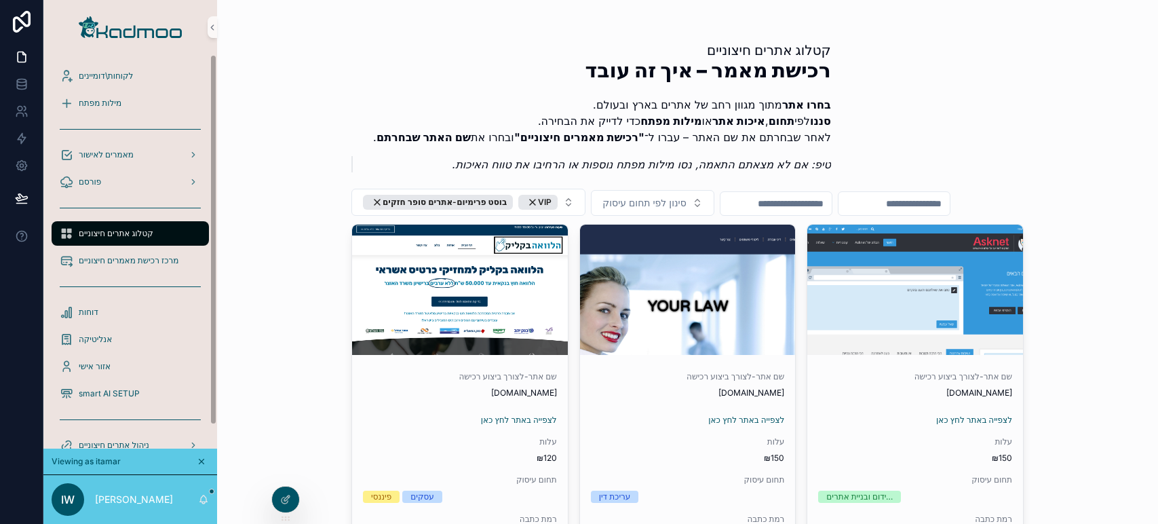 Image resolution: width=1158 pixels, height=524 pixels. Describe the element at coordinates (381, 497) in the screenshot. I see `div: פיננסי` at that location.